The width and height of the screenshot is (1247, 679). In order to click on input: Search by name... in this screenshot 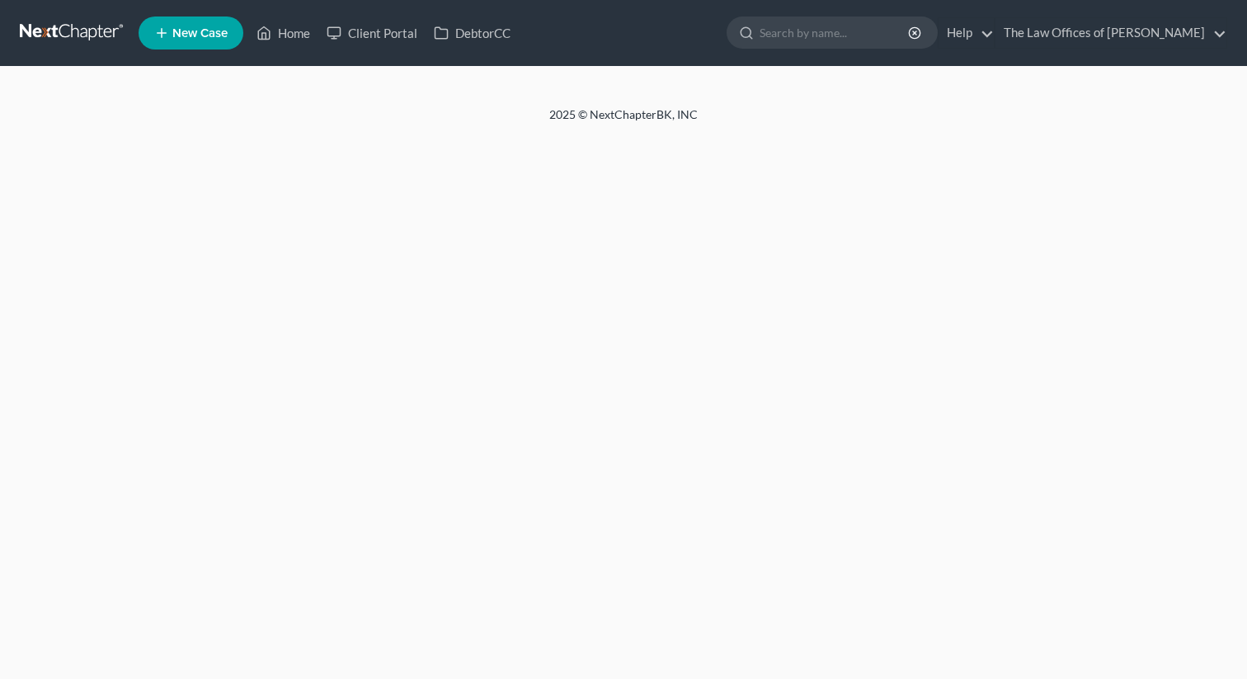, I will do `click(835, 32)`.